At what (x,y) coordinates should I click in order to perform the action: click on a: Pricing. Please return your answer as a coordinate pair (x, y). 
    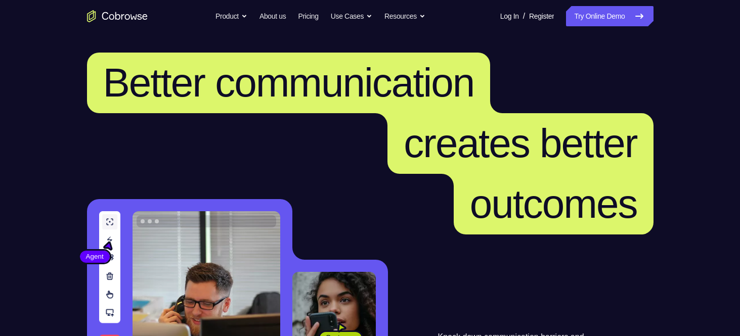
    Looking at the image, I should click on (308, 16).